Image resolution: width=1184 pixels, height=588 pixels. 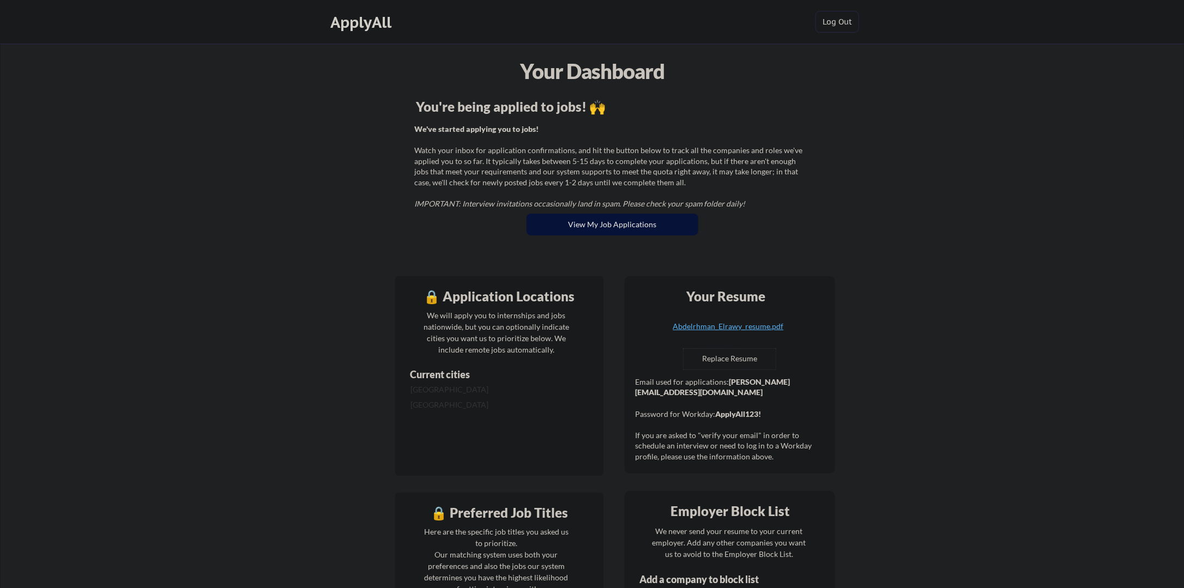 I want to click on div: Abdelrhman_Elrawy_resume.pdf, so click(x=728, y=326).